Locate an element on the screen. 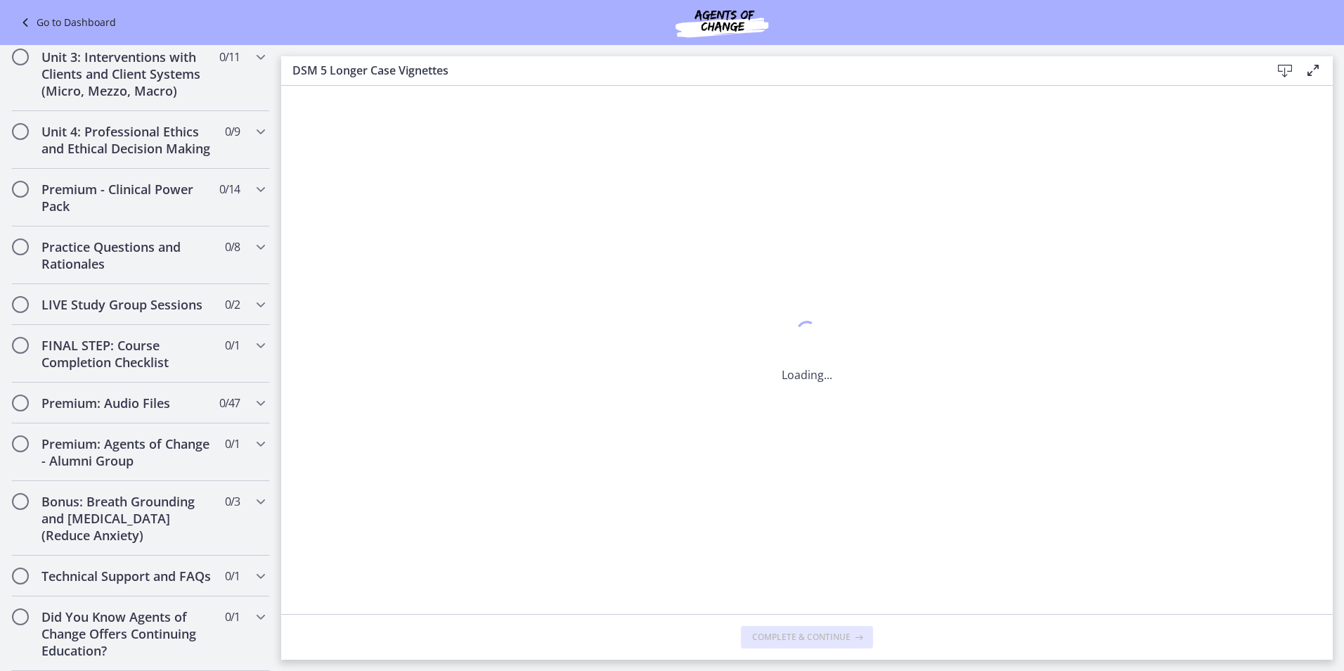  h2: Premium - Clinical Power Pack is located at coordinates (127, 198).